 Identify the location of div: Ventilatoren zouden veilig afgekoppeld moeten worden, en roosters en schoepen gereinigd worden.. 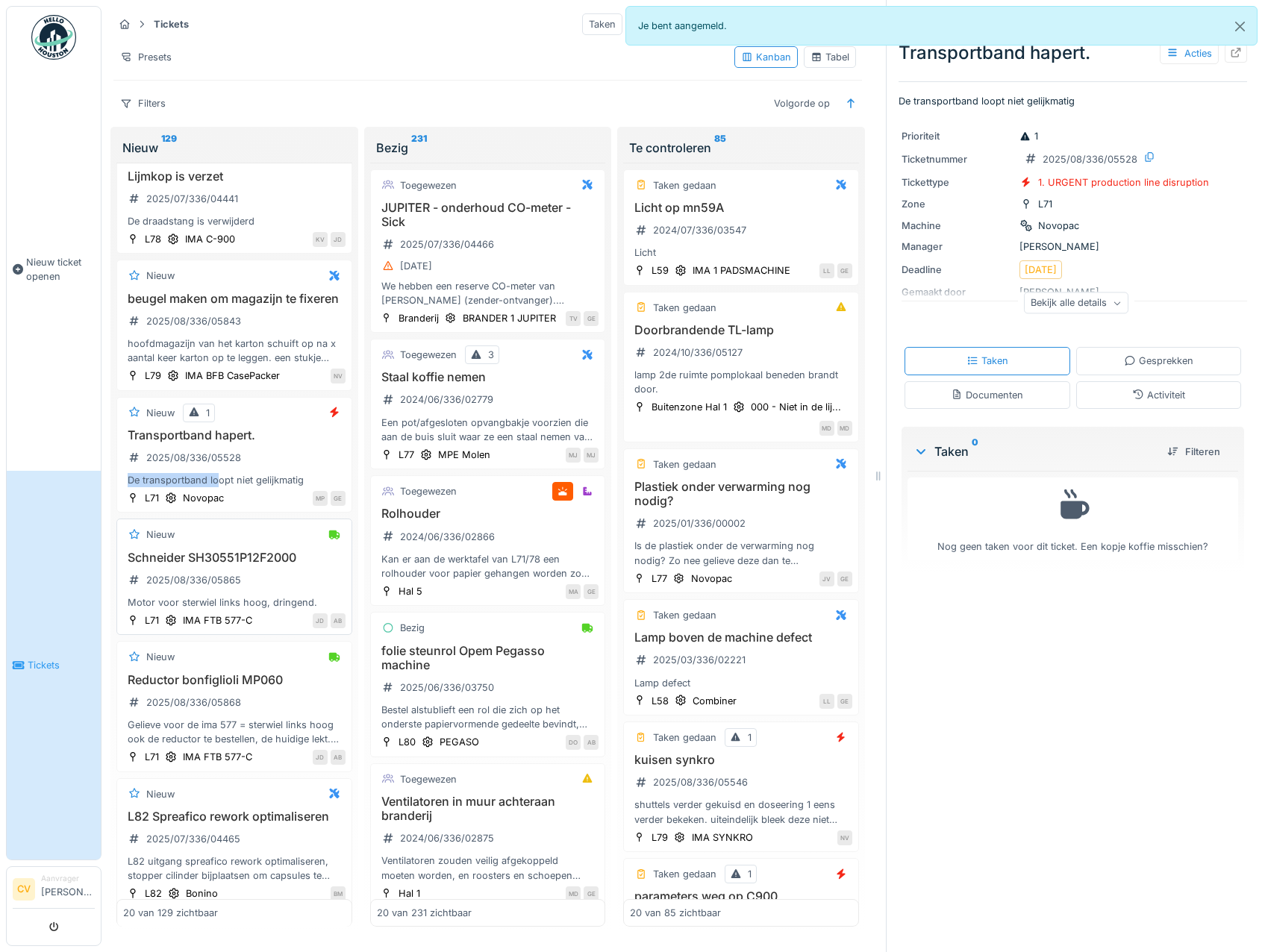
(488, 868).